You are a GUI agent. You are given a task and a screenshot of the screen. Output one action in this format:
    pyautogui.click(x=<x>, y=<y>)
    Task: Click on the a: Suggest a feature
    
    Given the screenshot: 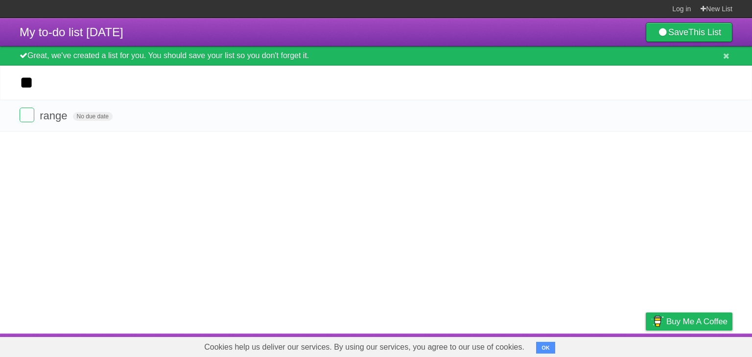 What is the action you would take?
    pyautogui.click(x=702, y=346)
    